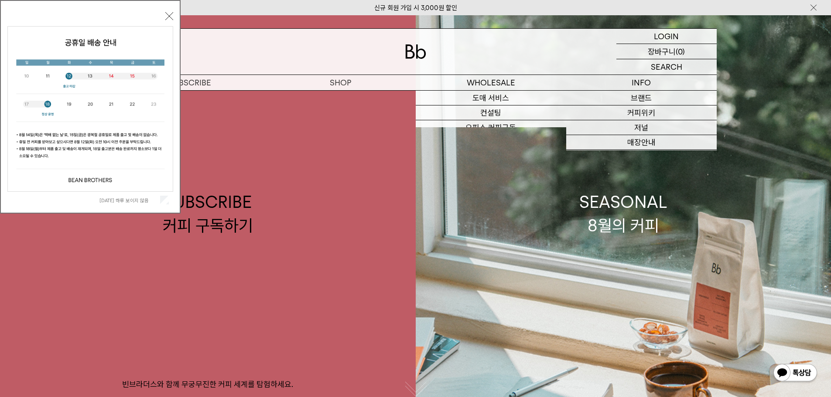 This screenshot has height=397, width=831. Describe the element at coordinates (667, 36) in the screenshot. I see `a: LOGIN` at that location.